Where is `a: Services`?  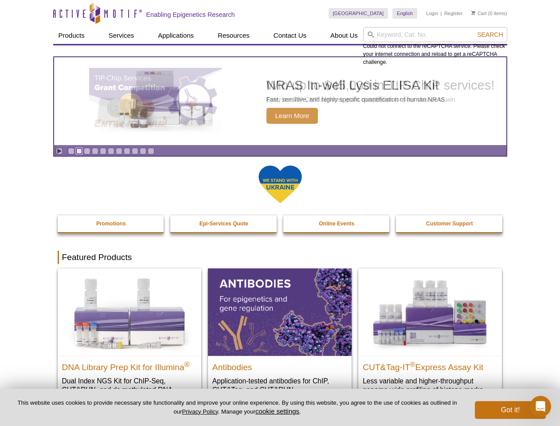
a: Services is located at coordinates (121, 35).